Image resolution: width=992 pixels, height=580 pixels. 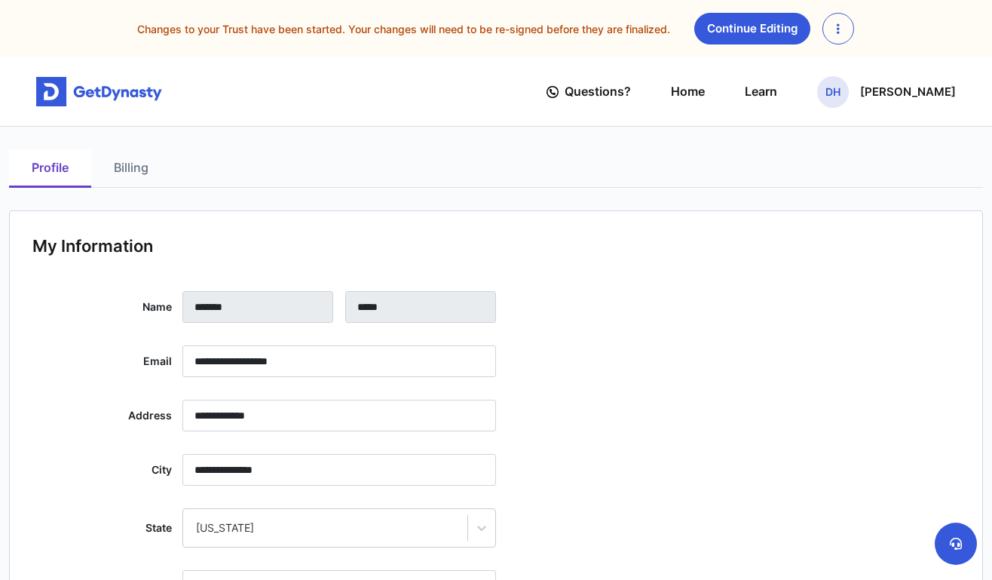 What do you see at coordinates (102, 528) in the screenshot?
I see `label: State` at bounding box center [102, 528].